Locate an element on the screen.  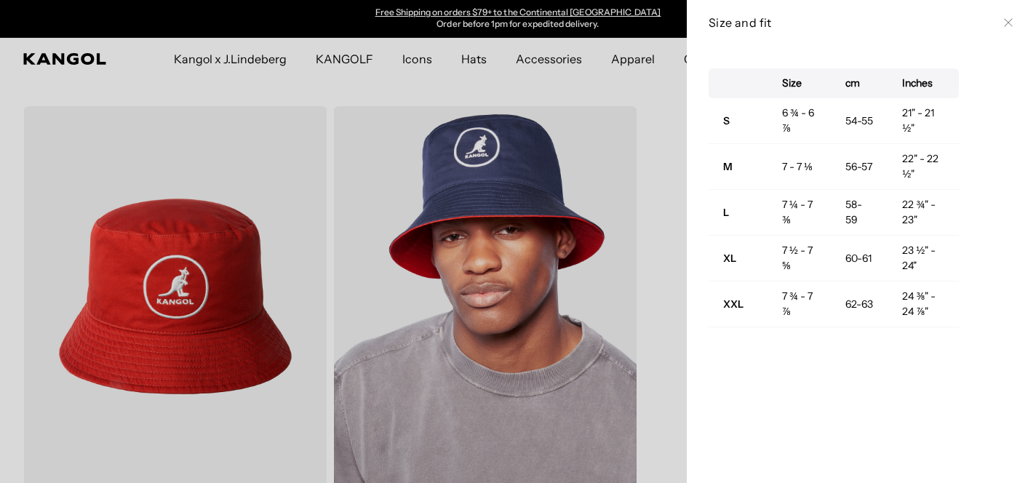
td: 24 ⅜" - 24 ⅞" is located at coordinates (924, 304).